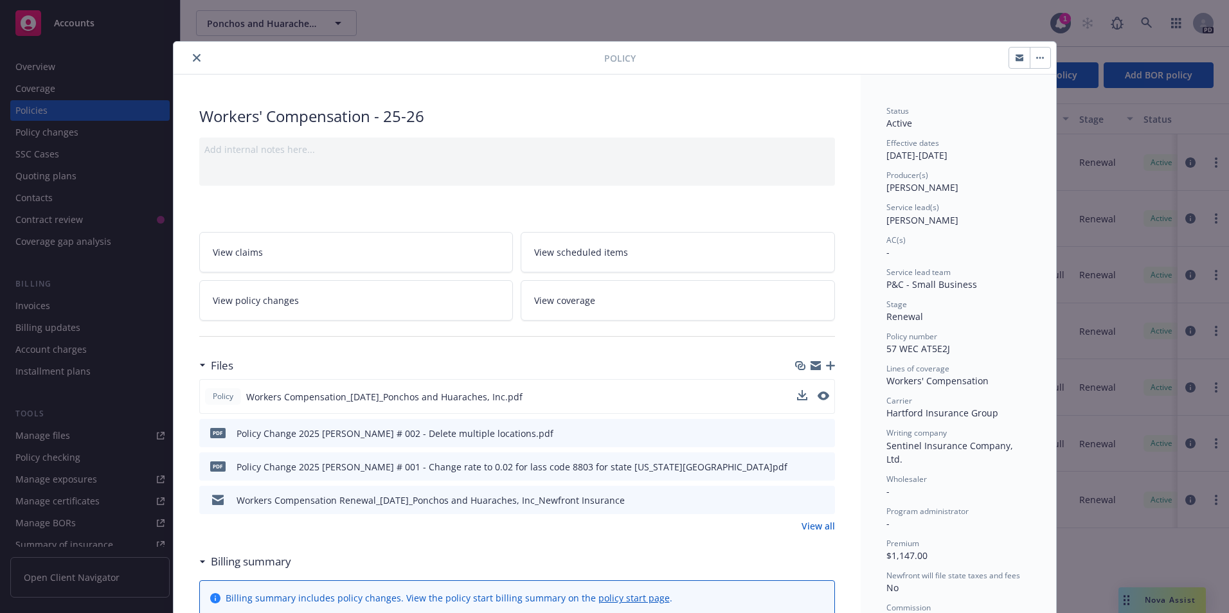 The height and width of the screenshot is (613, 1229). What do you see at coordinates (913, 207) in the screenshot?
I see `span: Service lead(s)` at bounding box center [913, 207].